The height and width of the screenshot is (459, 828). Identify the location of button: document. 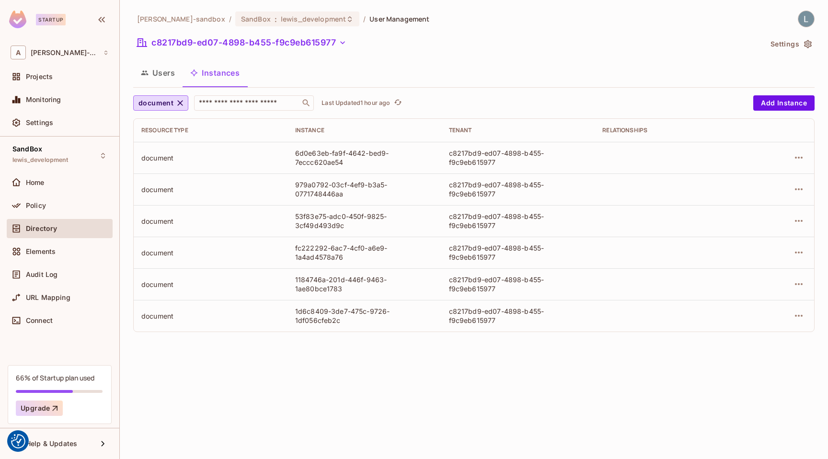
(161, 103).